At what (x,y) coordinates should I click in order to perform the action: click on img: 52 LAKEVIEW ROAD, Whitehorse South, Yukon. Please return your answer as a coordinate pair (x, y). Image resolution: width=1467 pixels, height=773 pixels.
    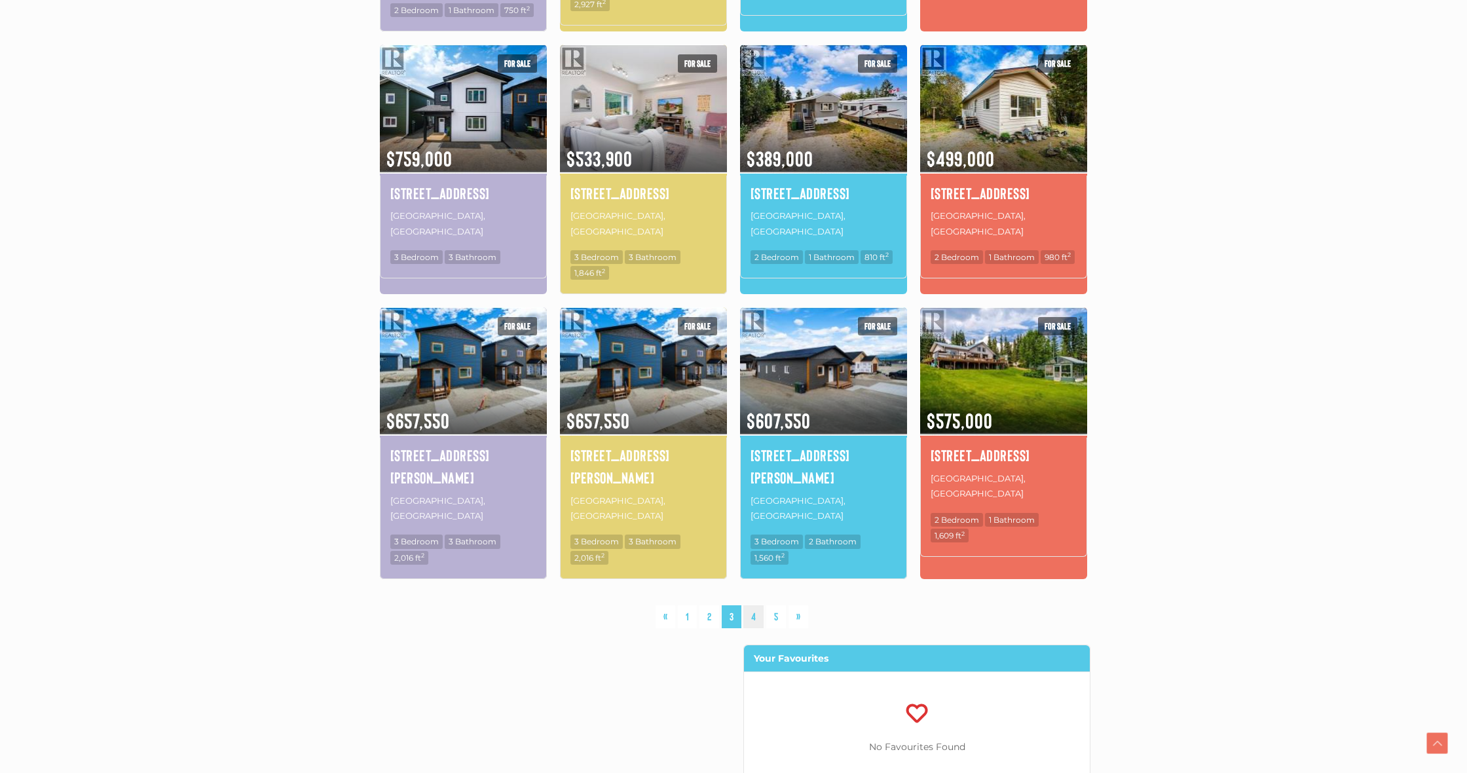
    Looking at the image, I should click on (1004, 370).